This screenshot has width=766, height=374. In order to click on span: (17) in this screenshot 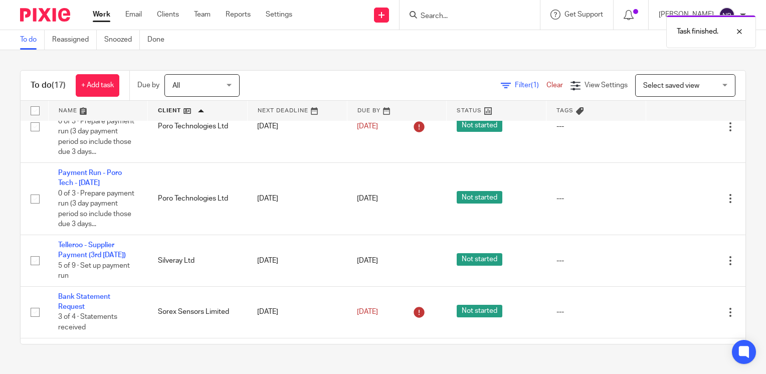, I will do `click(59, 85)`.